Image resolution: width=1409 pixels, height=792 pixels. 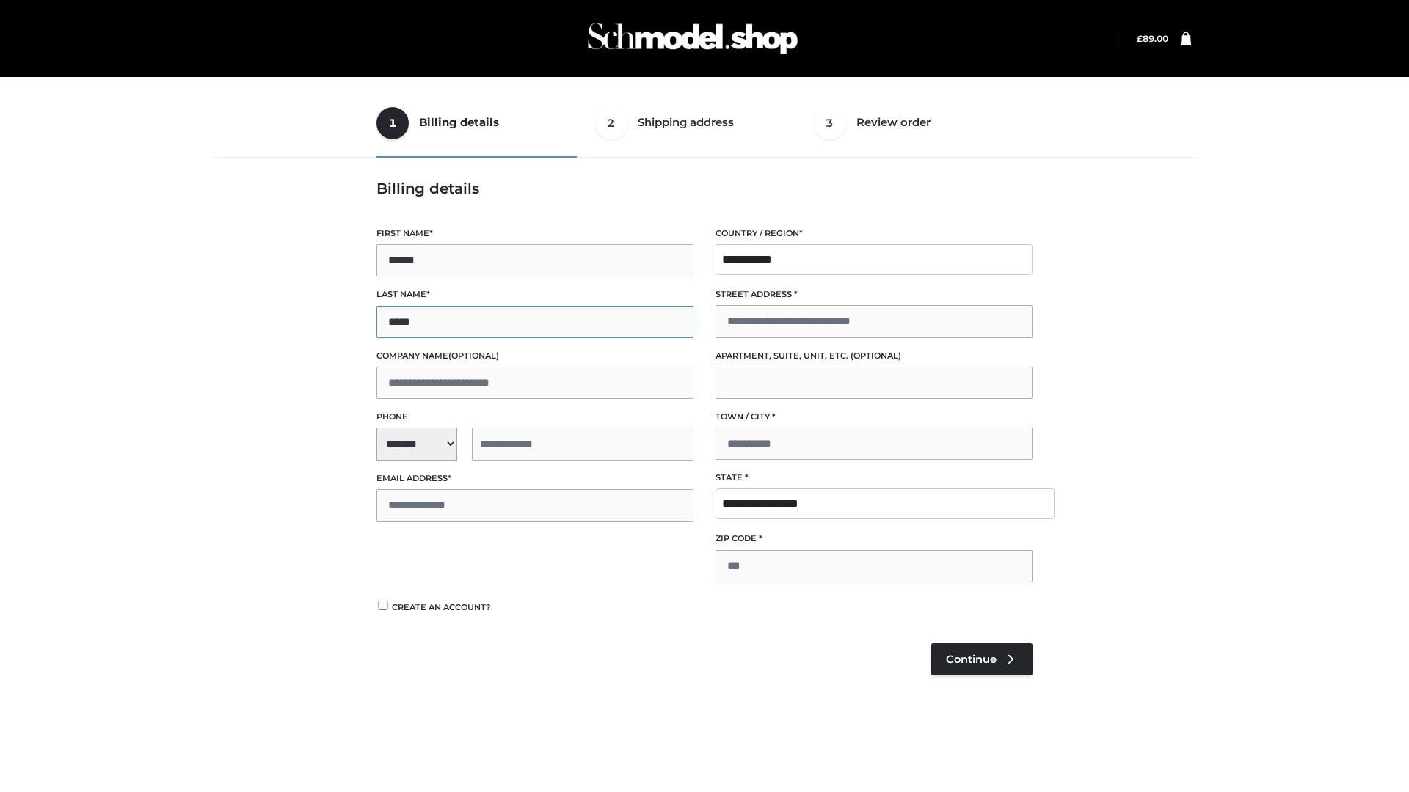 What do you see at coordinates (874, 233) in the screenshot?
I see `label: Country / Region` at bounding box center [874, 233].